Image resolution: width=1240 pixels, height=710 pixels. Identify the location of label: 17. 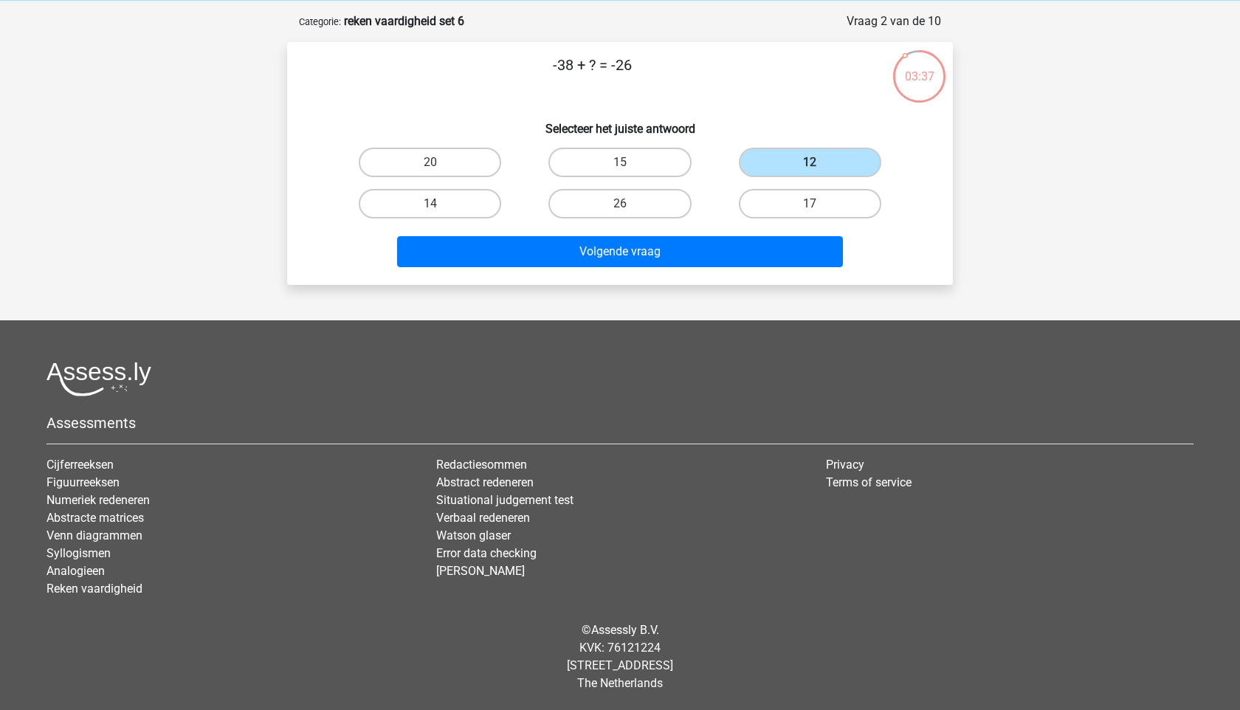
(810, 204).